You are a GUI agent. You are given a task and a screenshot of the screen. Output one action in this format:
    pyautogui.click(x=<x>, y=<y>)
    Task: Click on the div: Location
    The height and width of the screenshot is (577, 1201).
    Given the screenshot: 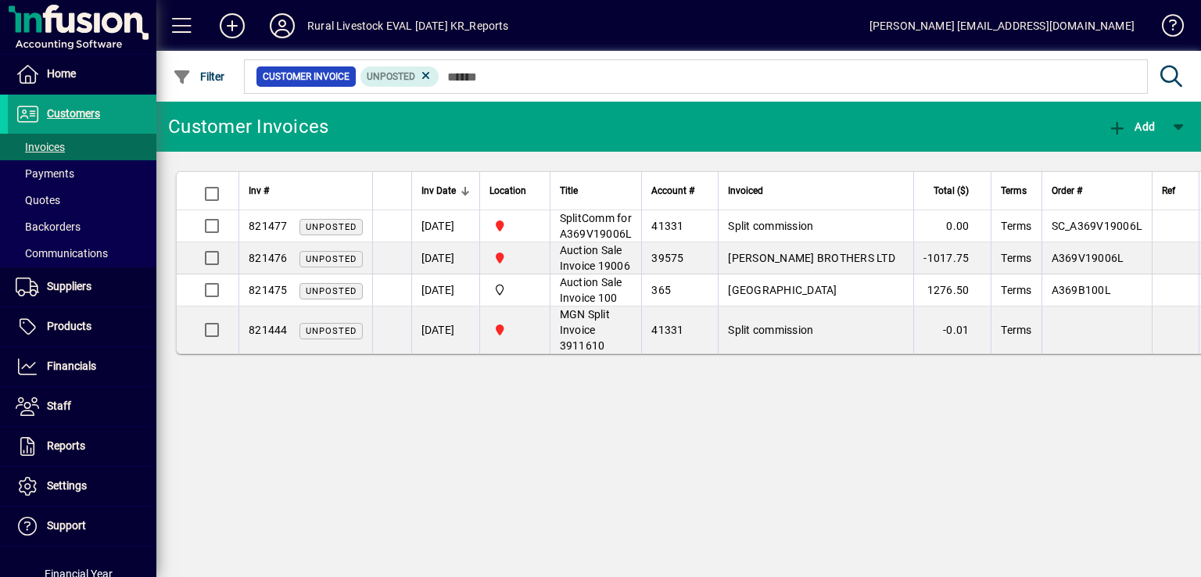 What is the action you would take?
    pyautogui.click(x=515, y=191)
    